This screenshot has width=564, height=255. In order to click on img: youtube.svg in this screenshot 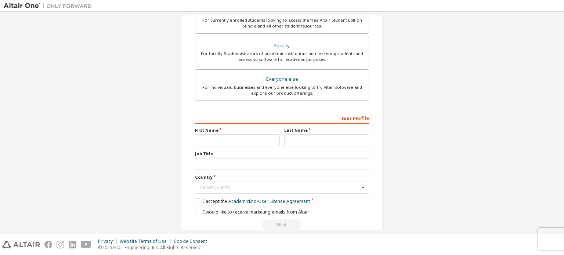, I will do `click(86, 244)`.